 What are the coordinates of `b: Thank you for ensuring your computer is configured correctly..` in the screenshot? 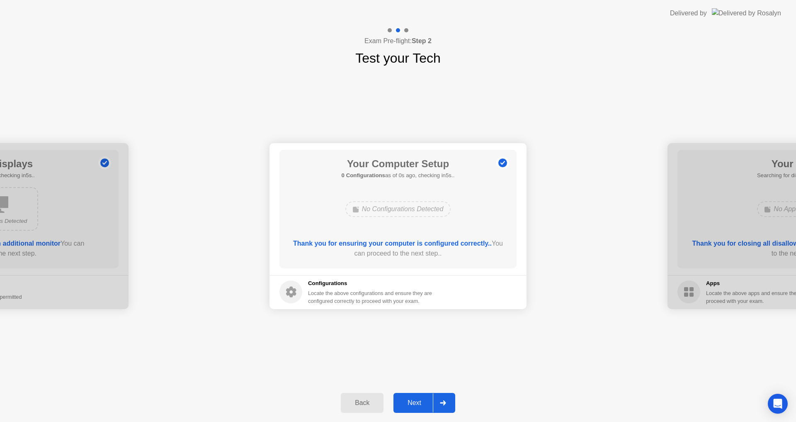 It's located at (392, 243).